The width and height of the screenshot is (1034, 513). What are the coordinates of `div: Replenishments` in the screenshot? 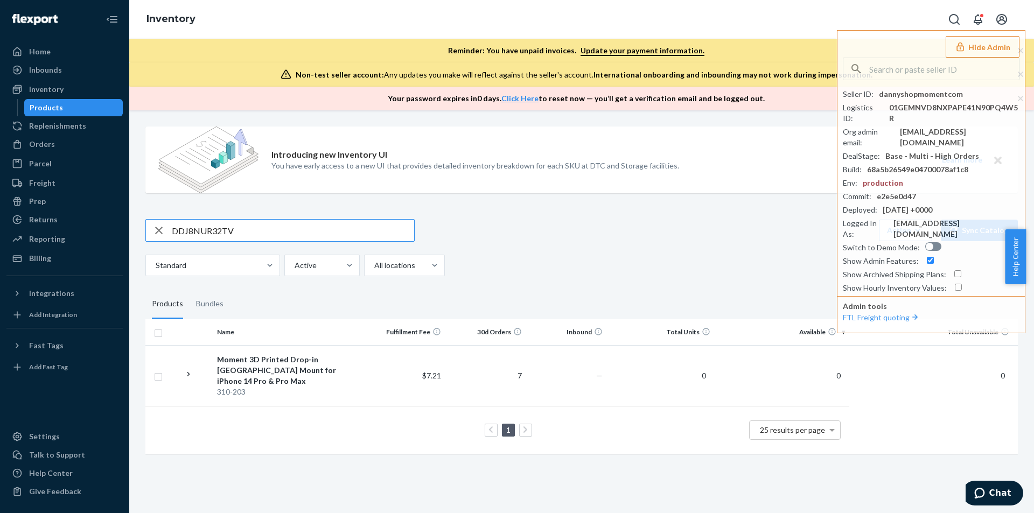 It's located at (58, 126).